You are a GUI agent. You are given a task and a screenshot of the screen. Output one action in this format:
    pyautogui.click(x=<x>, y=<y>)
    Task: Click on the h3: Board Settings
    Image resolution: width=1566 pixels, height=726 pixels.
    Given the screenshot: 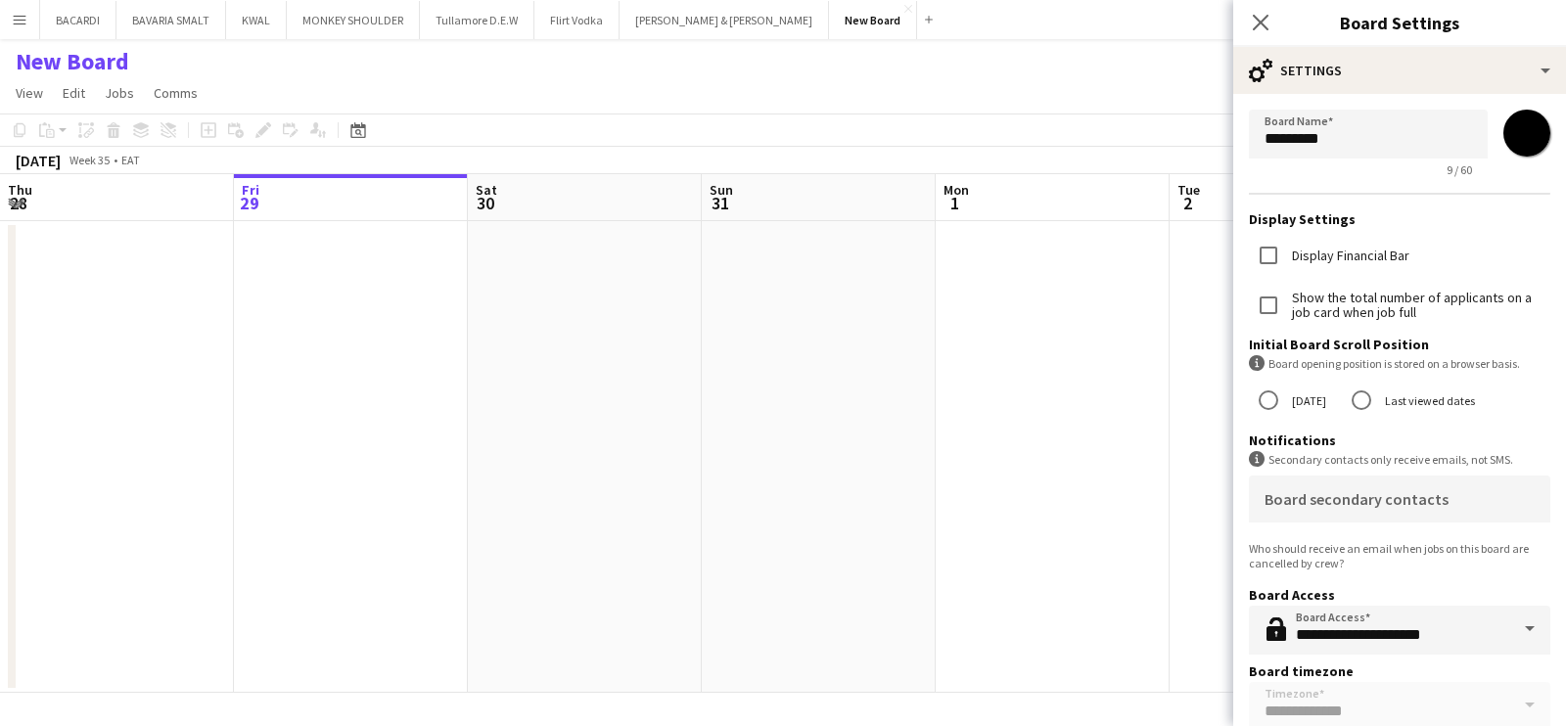 What is the action you would take?
    pyautogui.click(x=1400, y=23)
    